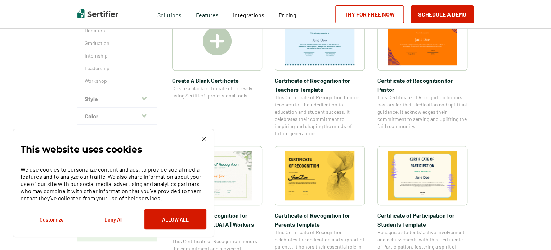 The image size is (551, 250). Describe the element at coordinates (533, 233) in the screenshot. I see `div: Chat Widget` at that location.